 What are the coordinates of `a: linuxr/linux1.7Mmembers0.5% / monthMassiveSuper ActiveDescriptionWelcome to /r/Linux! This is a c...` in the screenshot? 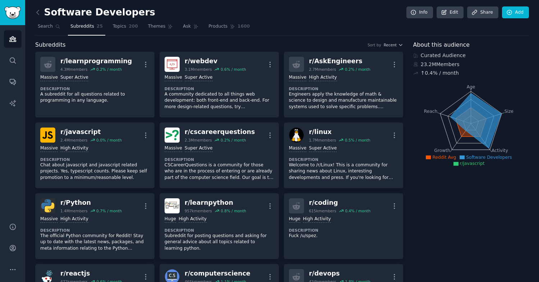 It's located at (344, 155).